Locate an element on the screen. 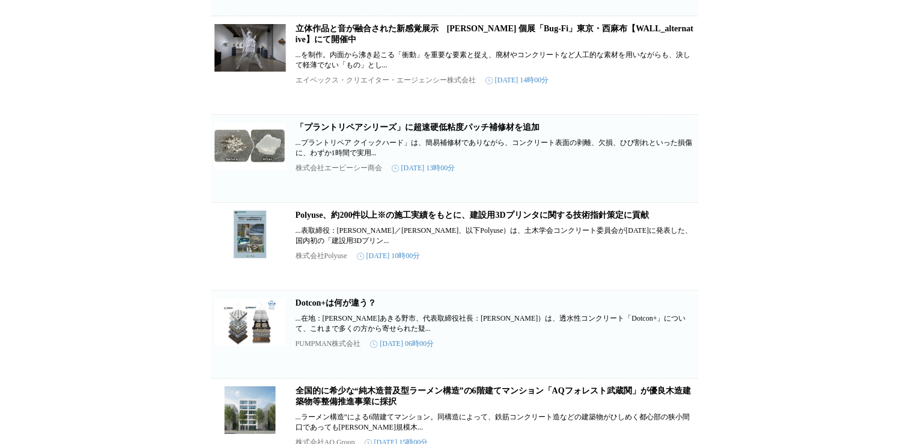  p: 株式会社Polyuse is located at coordinates (322, 255).